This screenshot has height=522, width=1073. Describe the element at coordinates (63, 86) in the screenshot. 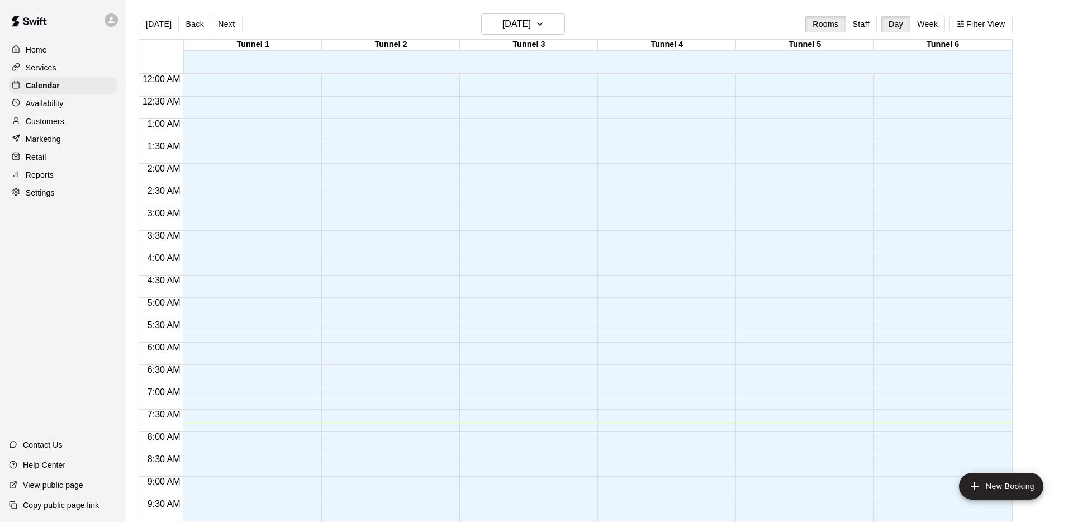

I see `div: Calendar` at that location.